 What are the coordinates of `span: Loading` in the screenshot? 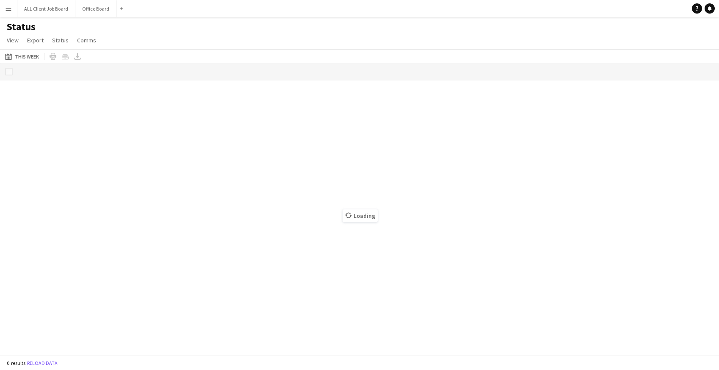 It's located at (360, 216).